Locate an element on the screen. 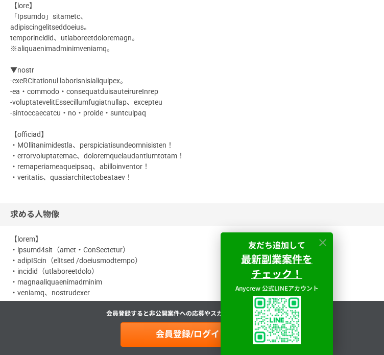  a: 最新副業案件を is located at coordinates (277, 259).